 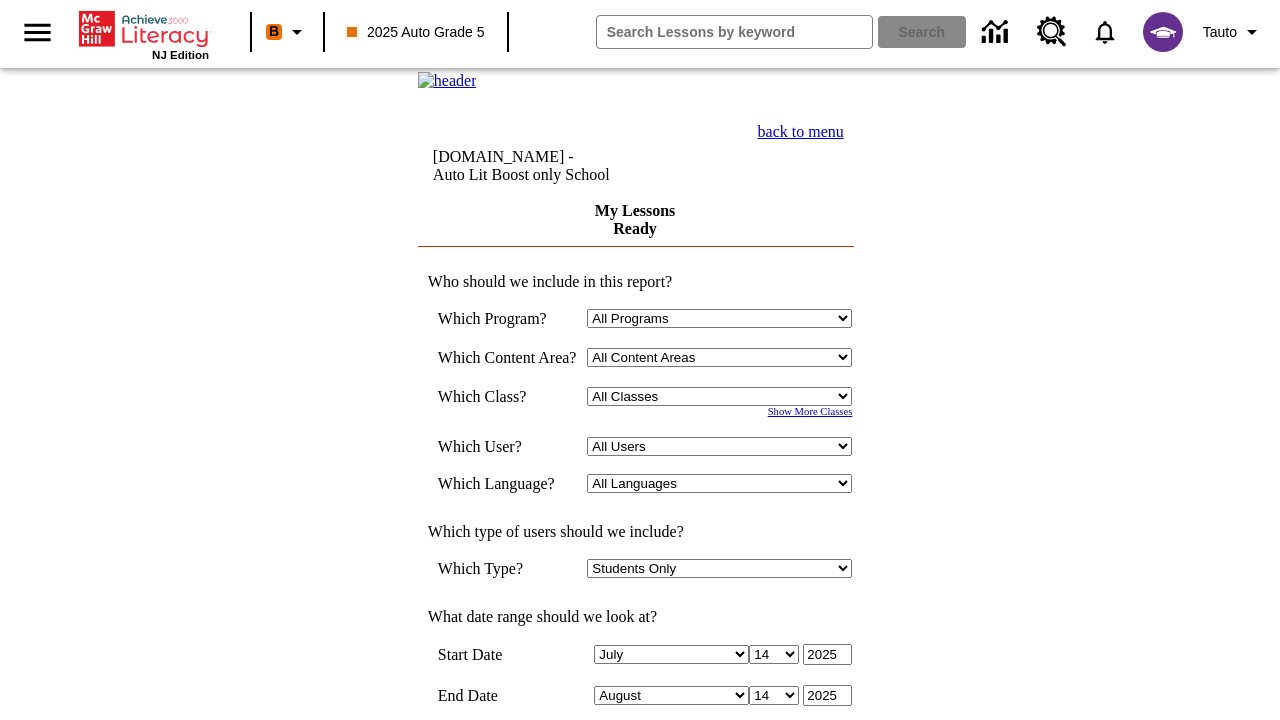 What do you see at coordinates (1105, 32) in the screenshot?
I see `a: Notifications` at bounding box center [1105, 32].